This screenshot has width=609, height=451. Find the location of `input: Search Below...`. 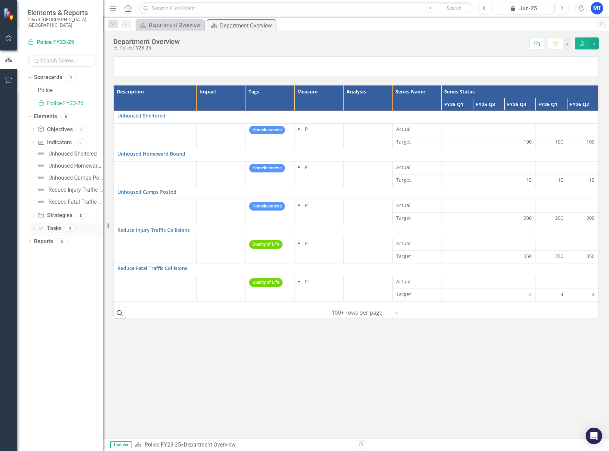

input: Search Below... is located at coordinates (62, 60).